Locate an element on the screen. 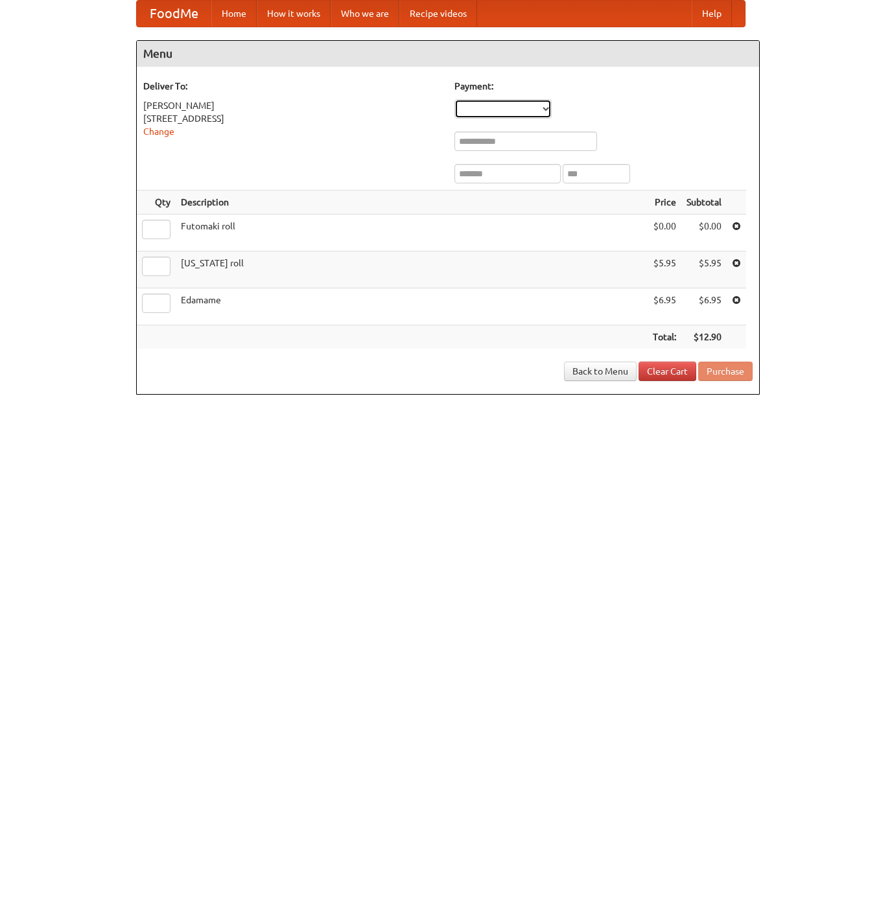 This screenshot has height=917, width=881. a: Who we are is located at coordinates (365, 14).